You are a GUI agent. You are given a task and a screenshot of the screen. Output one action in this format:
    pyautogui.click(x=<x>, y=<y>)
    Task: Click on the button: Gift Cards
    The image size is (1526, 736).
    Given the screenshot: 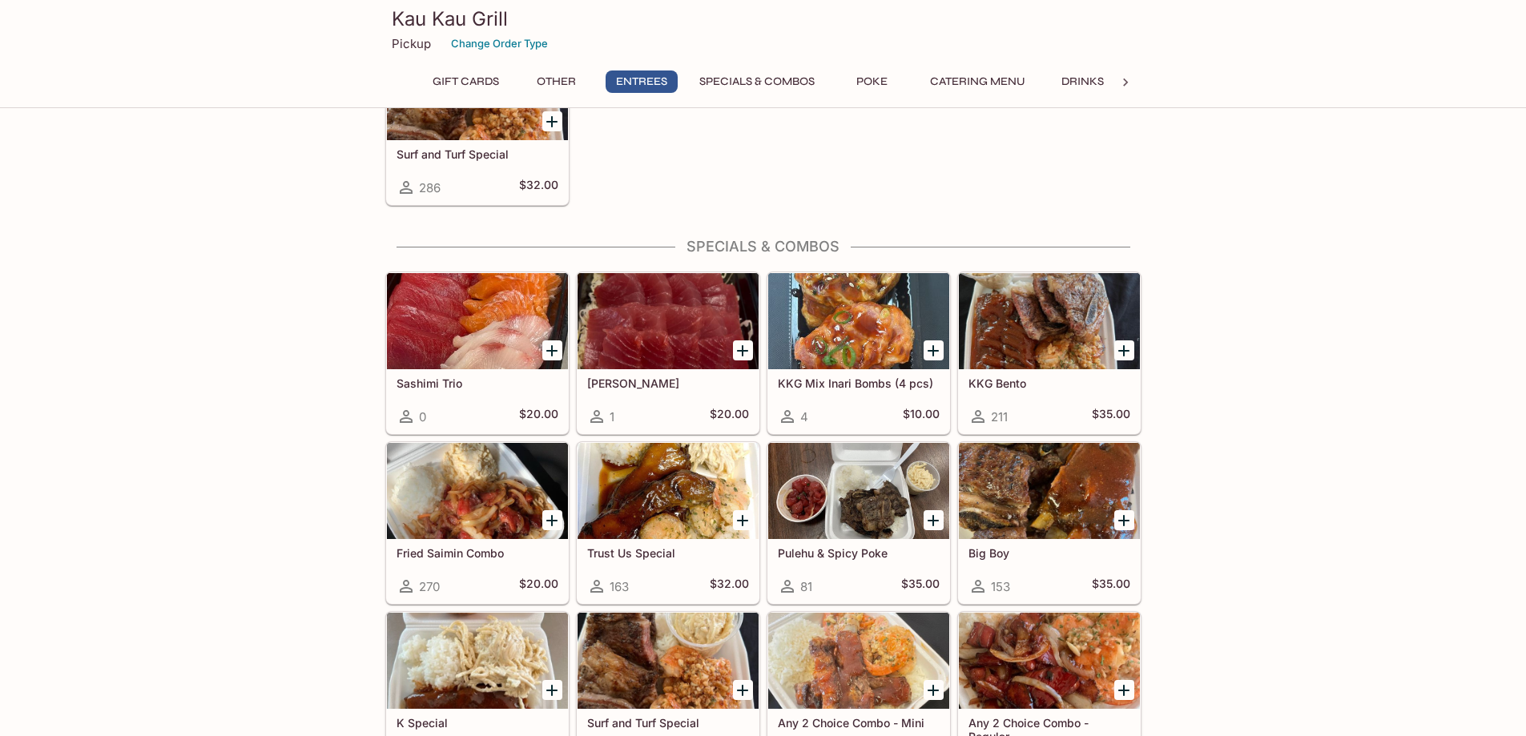 What is the action you would take?
    pyautogui.click(x=465, y=82)
    